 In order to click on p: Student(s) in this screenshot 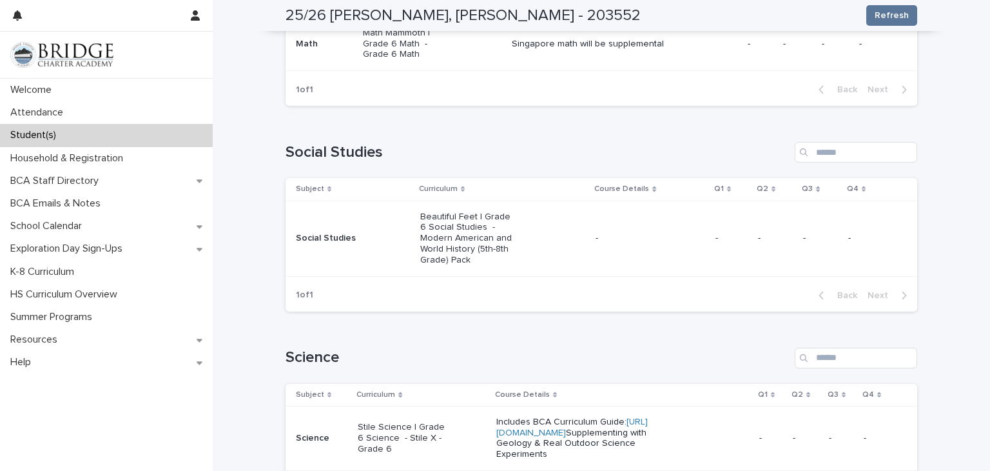, I will do `click(35, 135)`.